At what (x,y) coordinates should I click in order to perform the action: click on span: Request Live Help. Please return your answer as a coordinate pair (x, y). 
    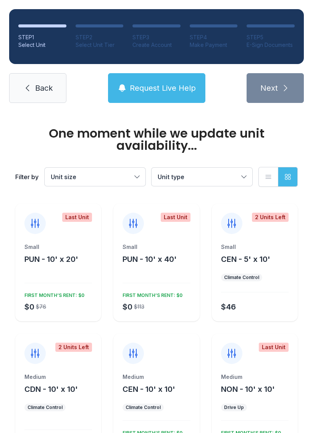
    Looking at the image, I should click on (162, 88).